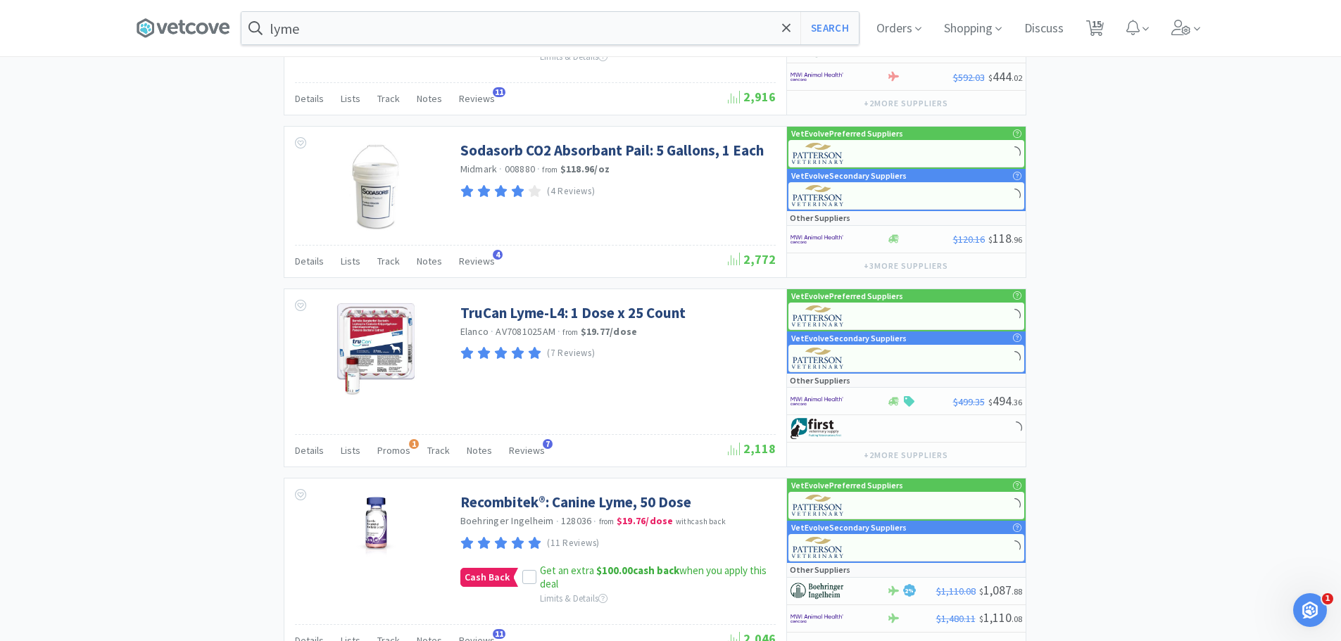  What do you see at coordinates (375, 539) in the screenshot?
I see `img: bd54f5f7d859491f8f09d1cbbdd903ca_336152.png` at bounding box center [375, 539].